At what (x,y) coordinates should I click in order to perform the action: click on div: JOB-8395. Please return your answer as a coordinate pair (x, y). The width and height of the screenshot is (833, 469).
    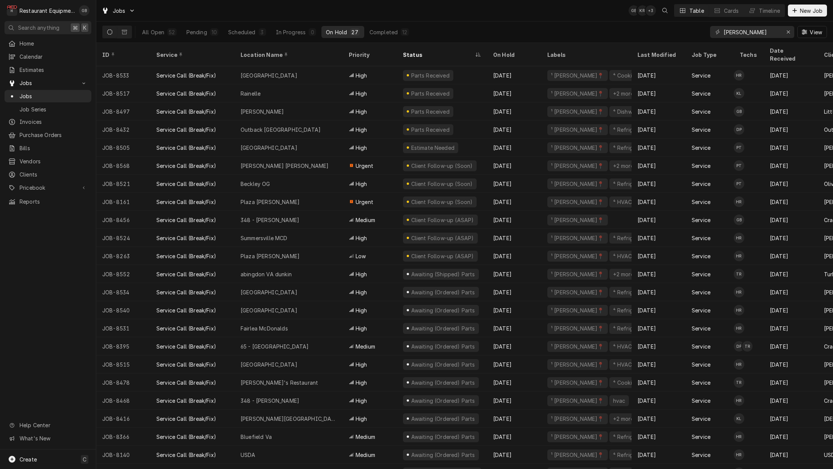
    Looking at the image, I should click on (123, 346).